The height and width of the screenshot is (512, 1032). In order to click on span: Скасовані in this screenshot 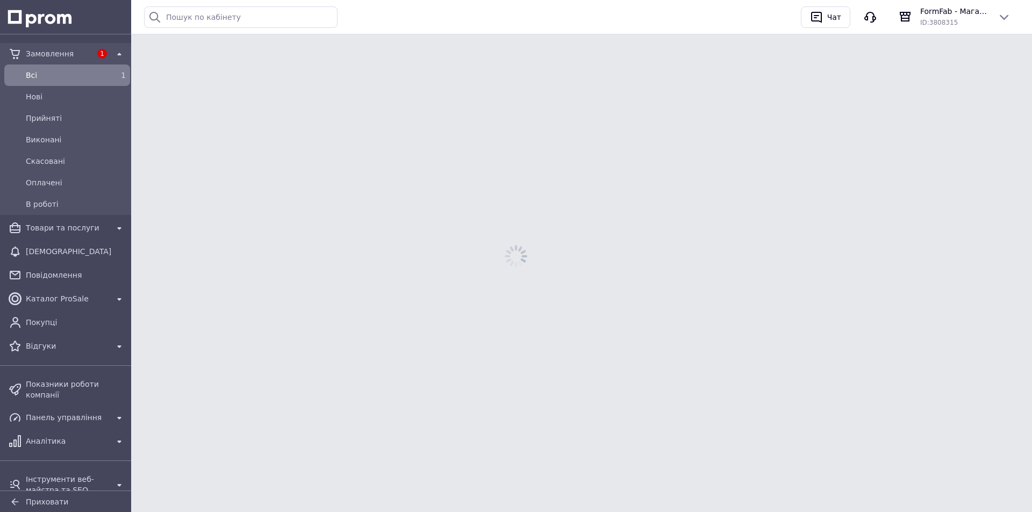, I will do `click(76, 161)`.